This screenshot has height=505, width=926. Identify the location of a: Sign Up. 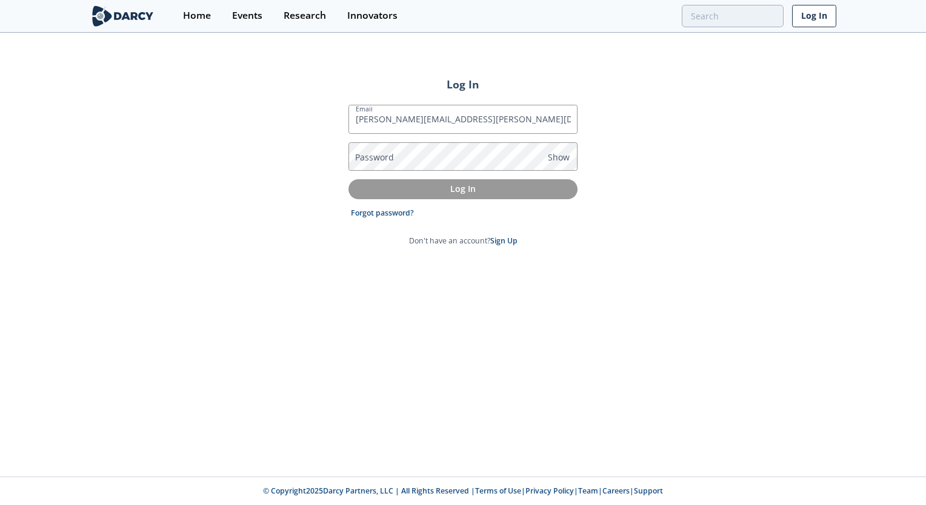
(504, 241).